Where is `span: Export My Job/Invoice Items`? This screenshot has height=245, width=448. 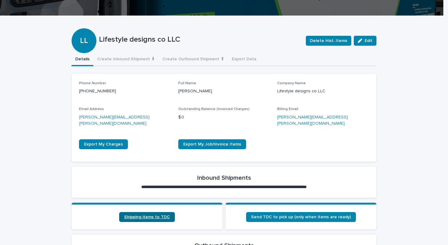 span: Export My Job/Invoice Items is located at coordinates (212, 144).